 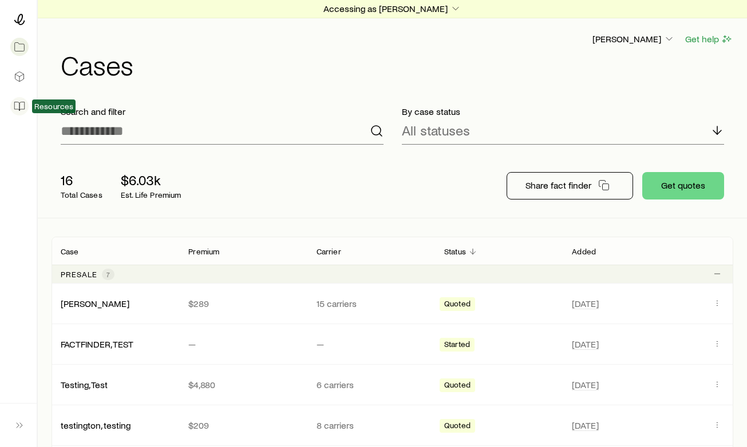 What do you see at coordinates (84, 385) in the screenshot?
I see `div: Testing, Test` at bounding box center [84, 385].